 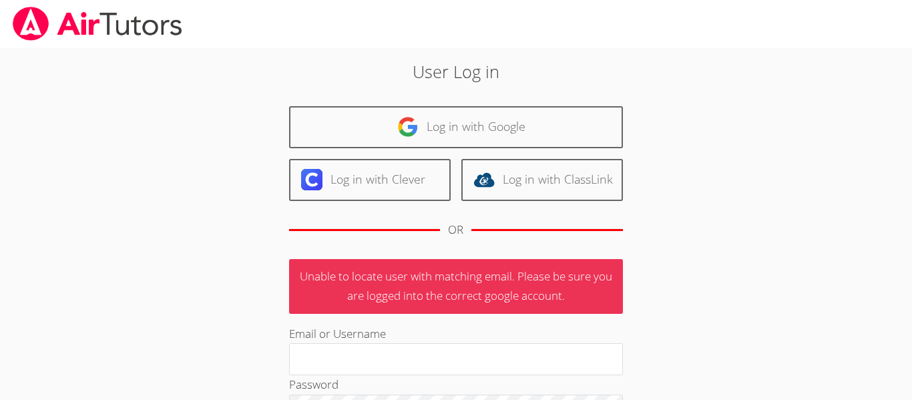 What do you see at coordinates (456, 71) in the screenshot?
I see `h2: User Log in` at bounding box center [456, 71].